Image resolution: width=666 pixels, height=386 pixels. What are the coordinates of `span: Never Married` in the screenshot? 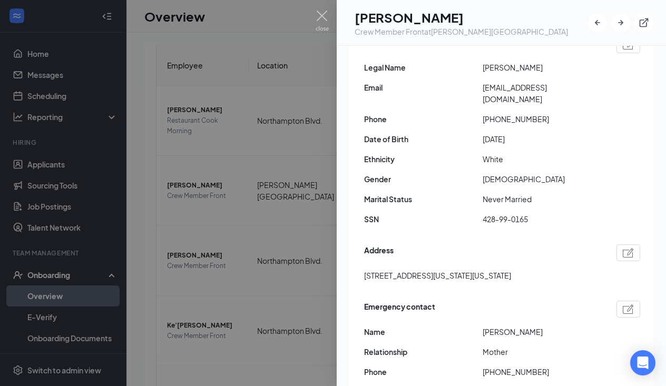 It's located at (542, 199).